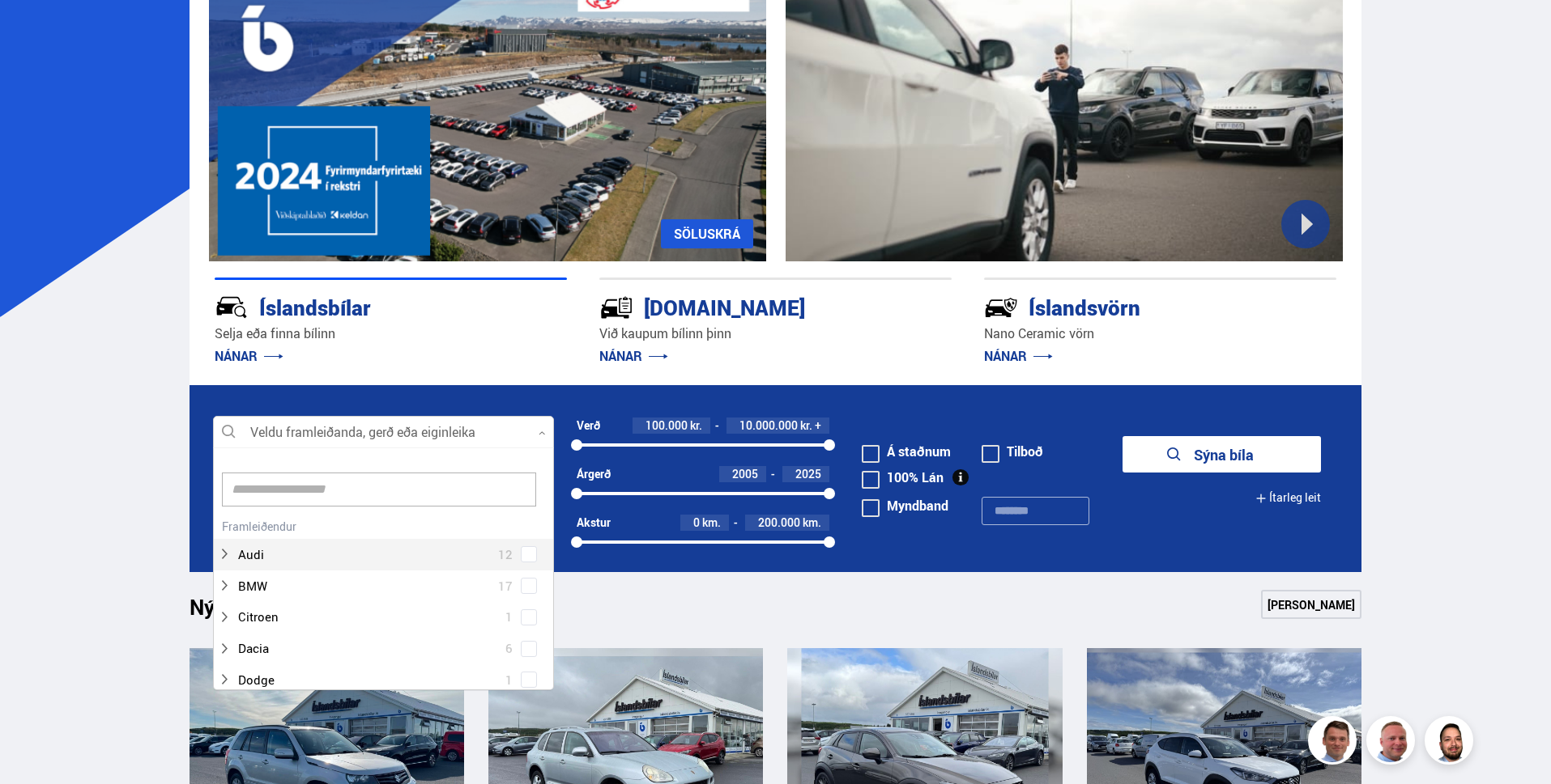 The height and width of the screenshot is (784, 1551). What do you see at coordinates (506, 586) in the screenshot?
I see `span: 17` at bounding box center [506, 586].